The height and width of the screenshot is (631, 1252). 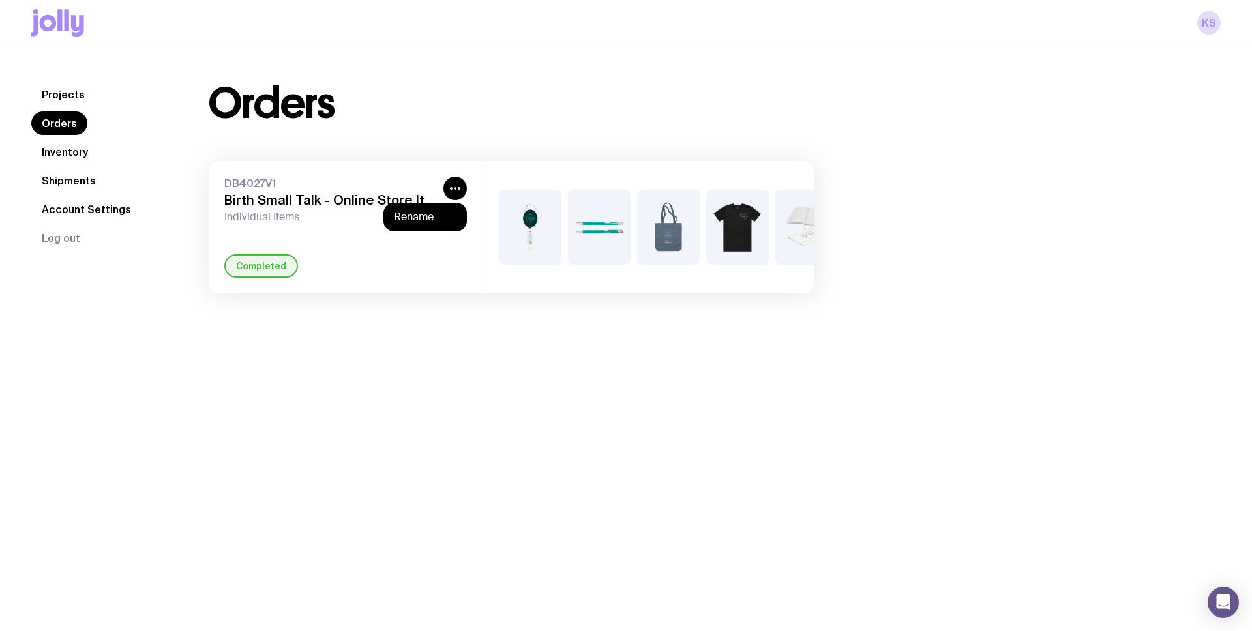 What do you see at coordinates (331, 183) in the screenshot?
I see `span: DB4027V1` at bounding box center [331, 183].